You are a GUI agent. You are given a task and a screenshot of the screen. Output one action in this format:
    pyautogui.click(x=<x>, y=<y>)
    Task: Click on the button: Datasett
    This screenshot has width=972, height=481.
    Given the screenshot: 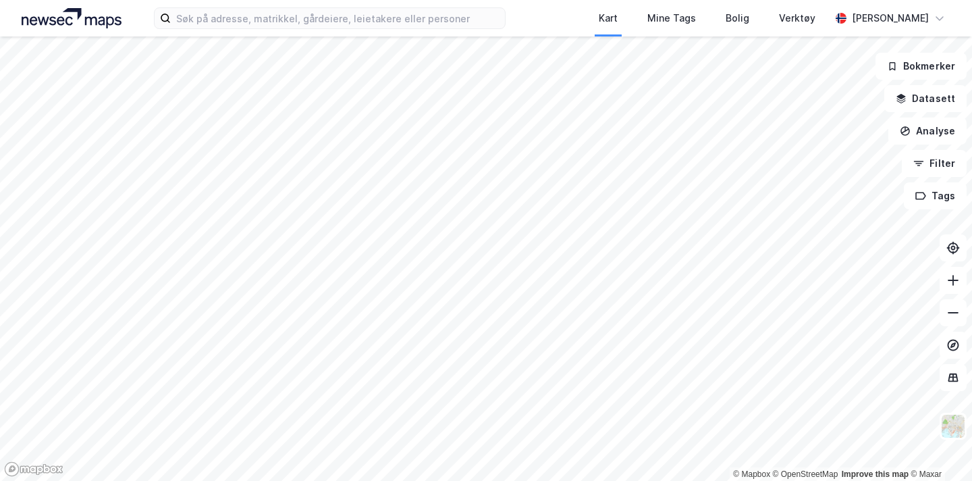 What is the action you would take?
    pyautogui.click(x=926, y=99)
    